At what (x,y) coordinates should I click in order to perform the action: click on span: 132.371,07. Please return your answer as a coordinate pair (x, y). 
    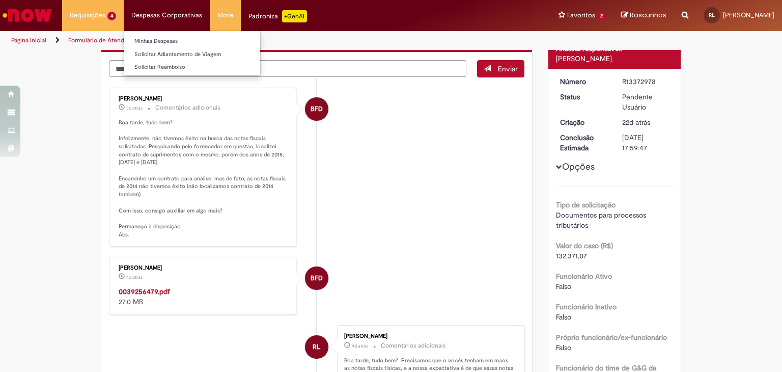
    Looking at the image, I should click on (571, 256).